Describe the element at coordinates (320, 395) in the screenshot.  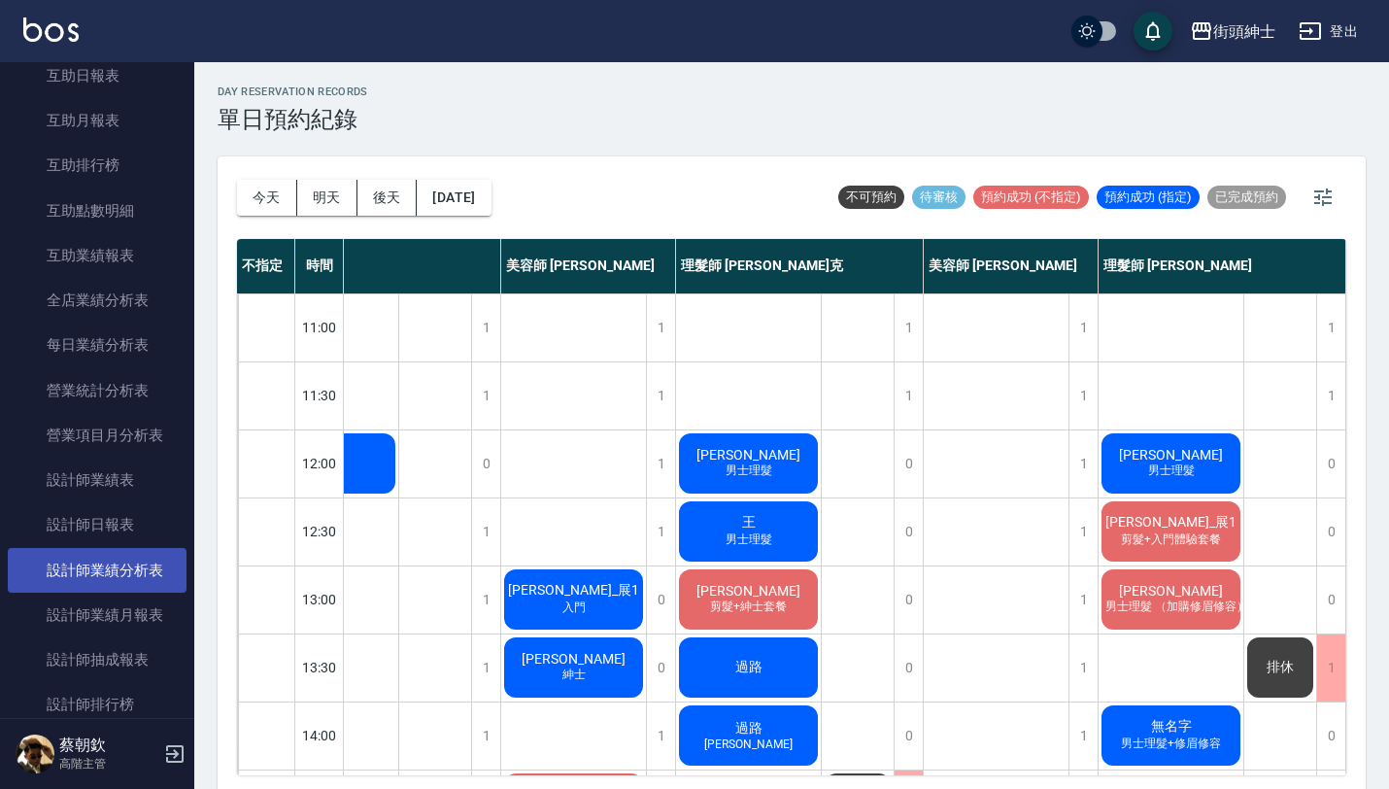
I see `div: 11:30` at that location.